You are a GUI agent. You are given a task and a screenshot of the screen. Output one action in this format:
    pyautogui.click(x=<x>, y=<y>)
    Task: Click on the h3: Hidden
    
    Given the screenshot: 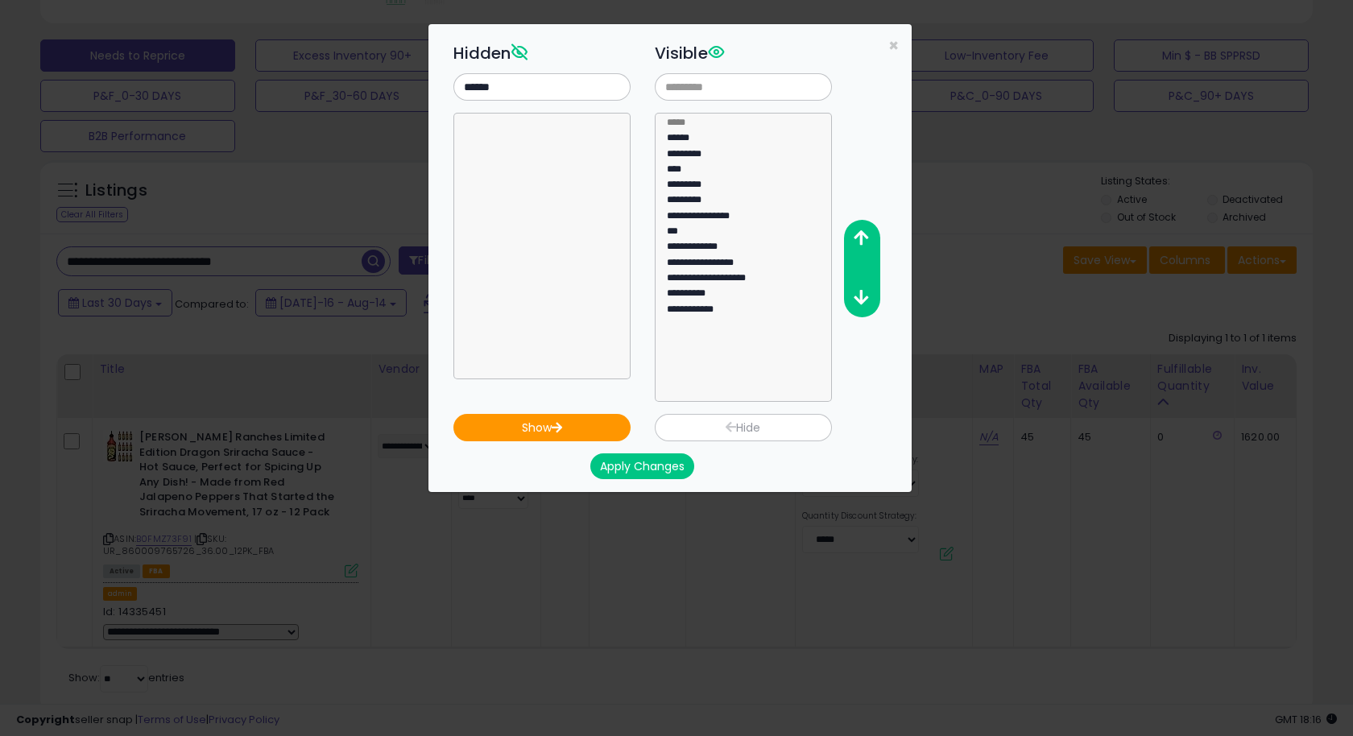 What is the action you would take?
    pyautogui.click(x=542, y=53)
    